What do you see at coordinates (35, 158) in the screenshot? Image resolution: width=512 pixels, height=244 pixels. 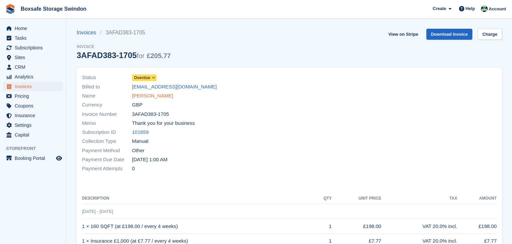 I see `span: Booking Portal` at bounding box center [35, 158].